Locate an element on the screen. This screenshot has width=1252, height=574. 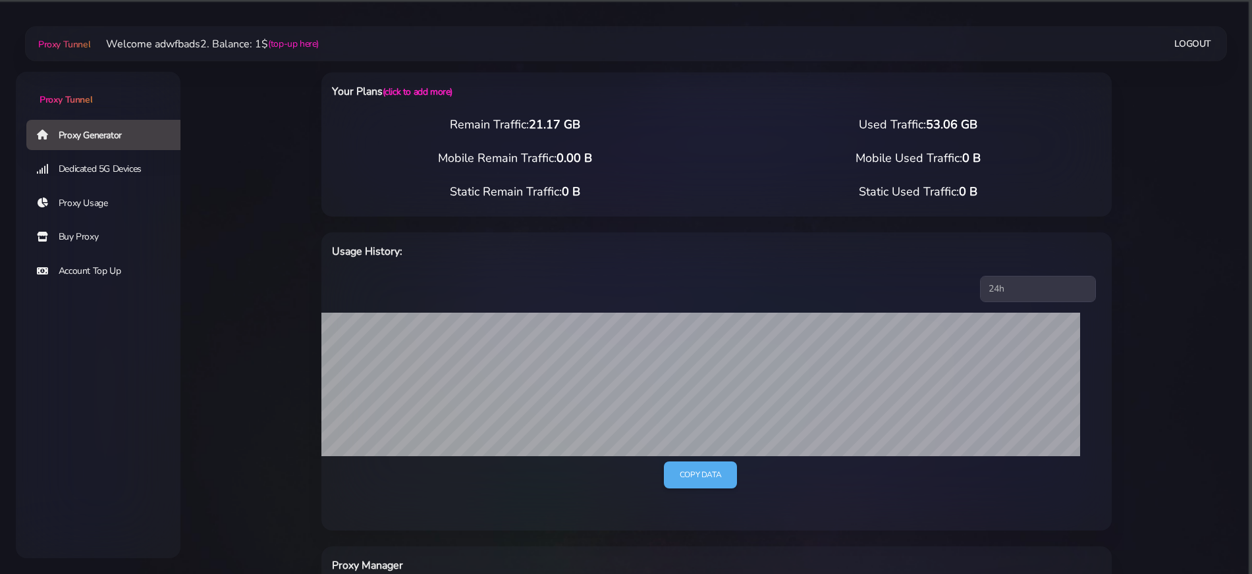
a: Logout is located at coordinates (1192, 43).